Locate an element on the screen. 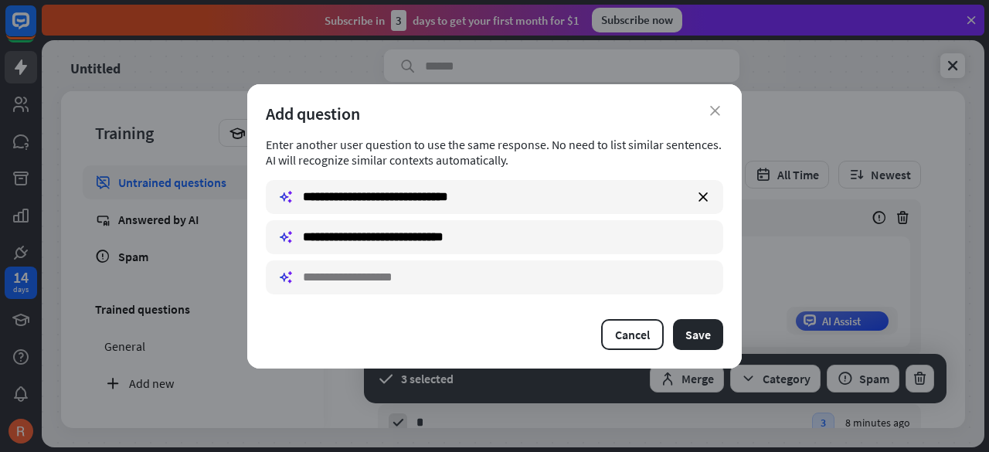 This screenshot has height=452, width=989. button: Save is located at coordinates (697, 334).